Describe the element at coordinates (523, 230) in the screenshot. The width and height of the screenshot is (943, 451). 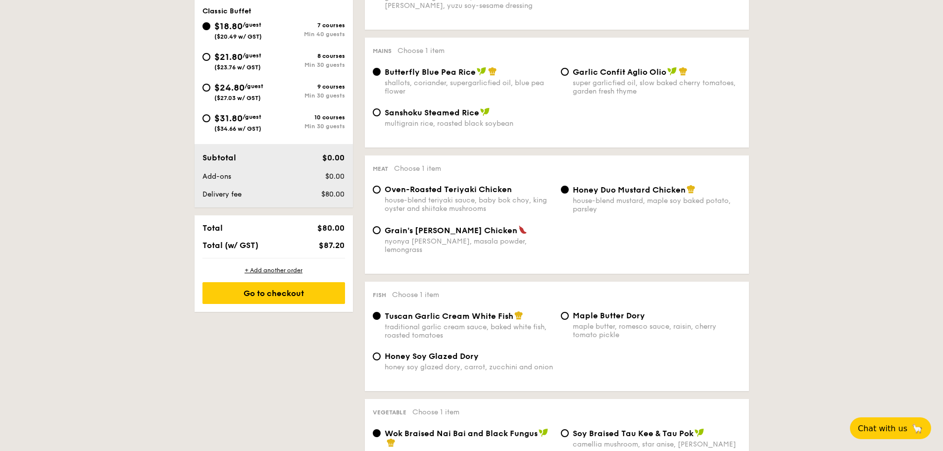
I see `img: icon-spicy.37a8142b.svg` at that location.